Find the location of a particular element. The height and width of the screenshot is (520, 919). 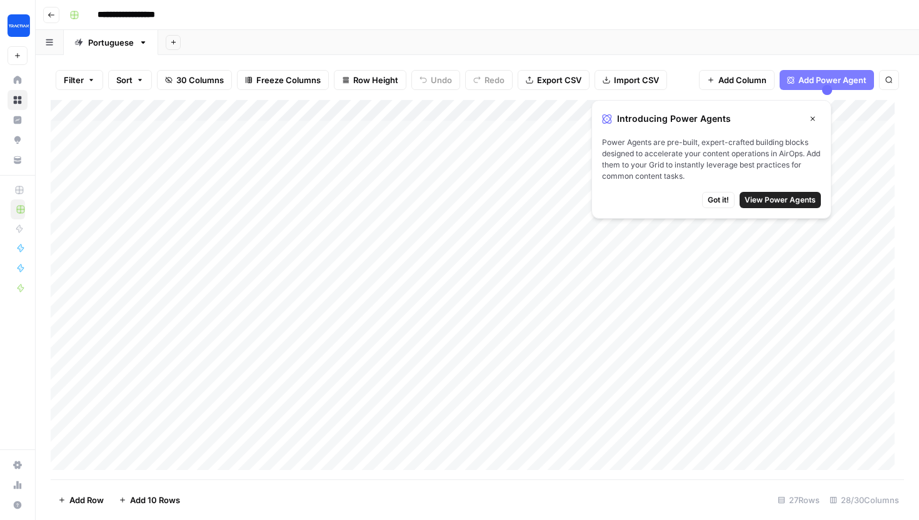

button: Got it! is located at coordinates (719, 200).